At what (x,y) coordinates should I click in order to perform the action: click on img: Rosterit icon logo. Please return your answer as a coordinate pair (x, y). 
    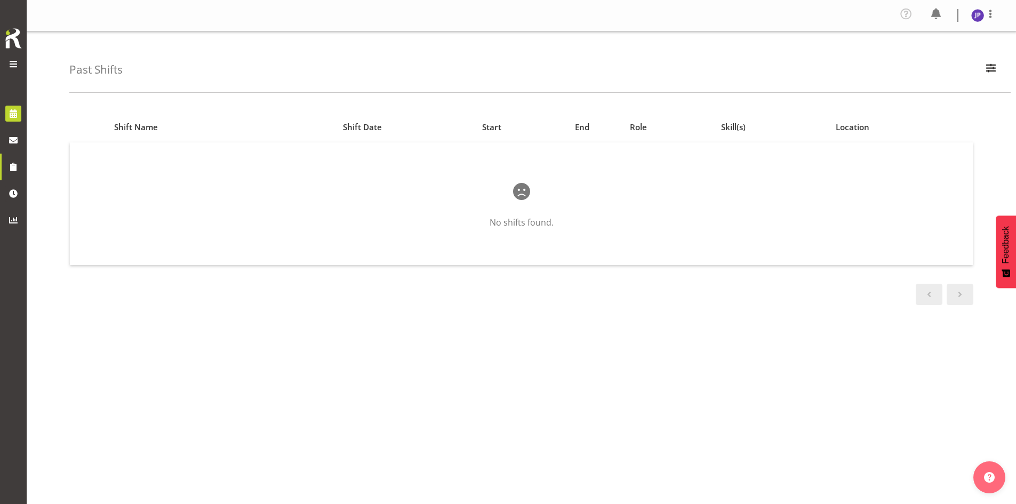
    Looking at the image, I should click on (13, 38).